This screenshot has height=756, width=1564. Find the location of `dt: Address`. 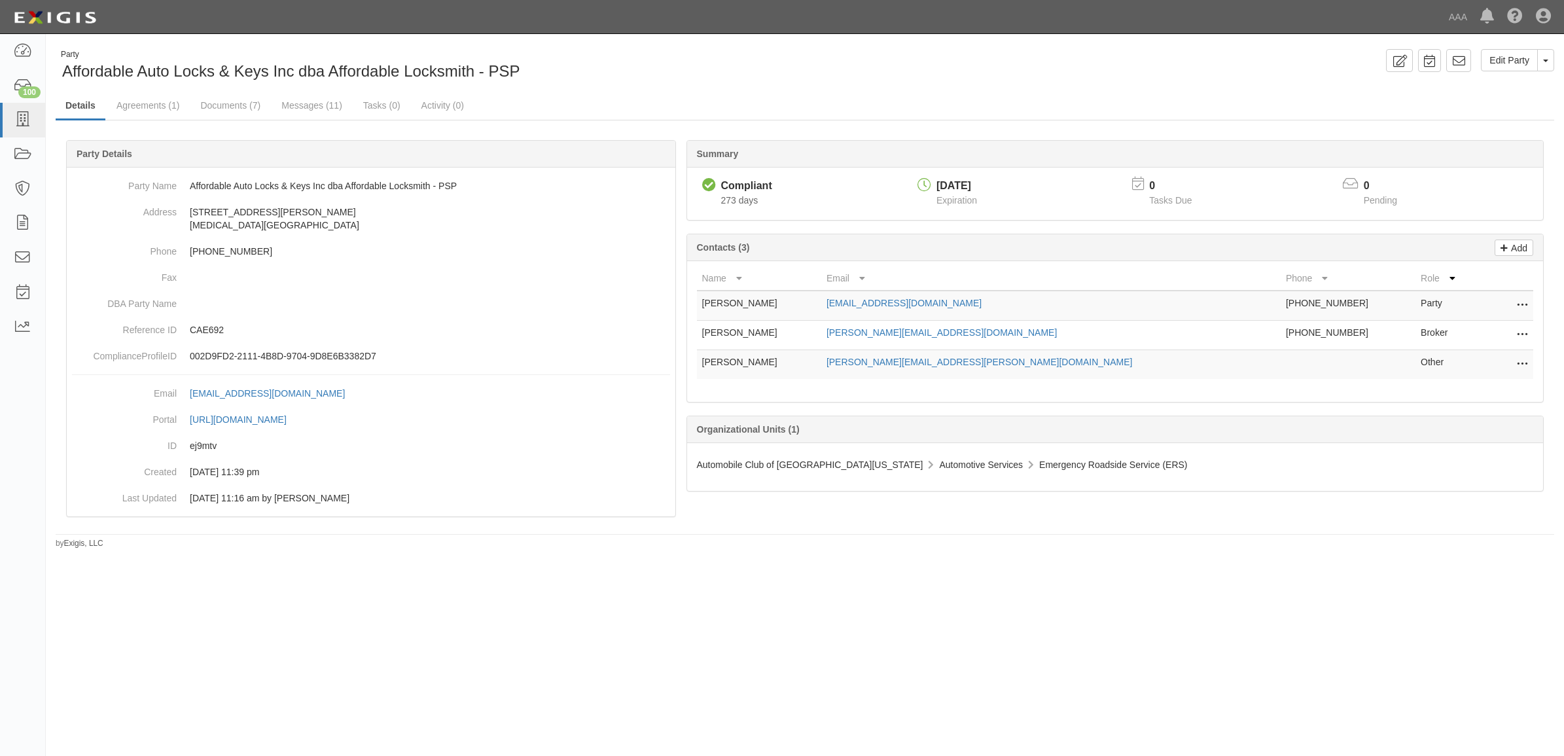

dt: Address is located at coordinates (124, 209).